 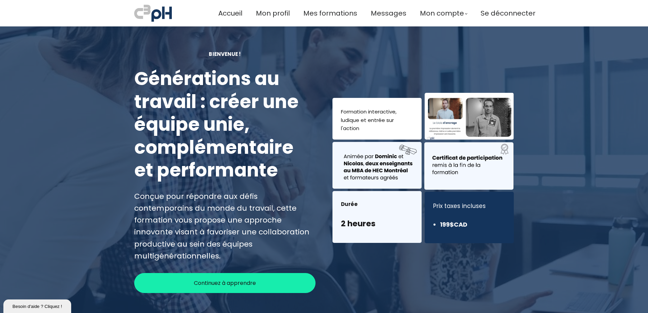 I want to click on font: Générations au travail : créer une équipe unie, complémentaire et performante, so click(x=216, y=124).